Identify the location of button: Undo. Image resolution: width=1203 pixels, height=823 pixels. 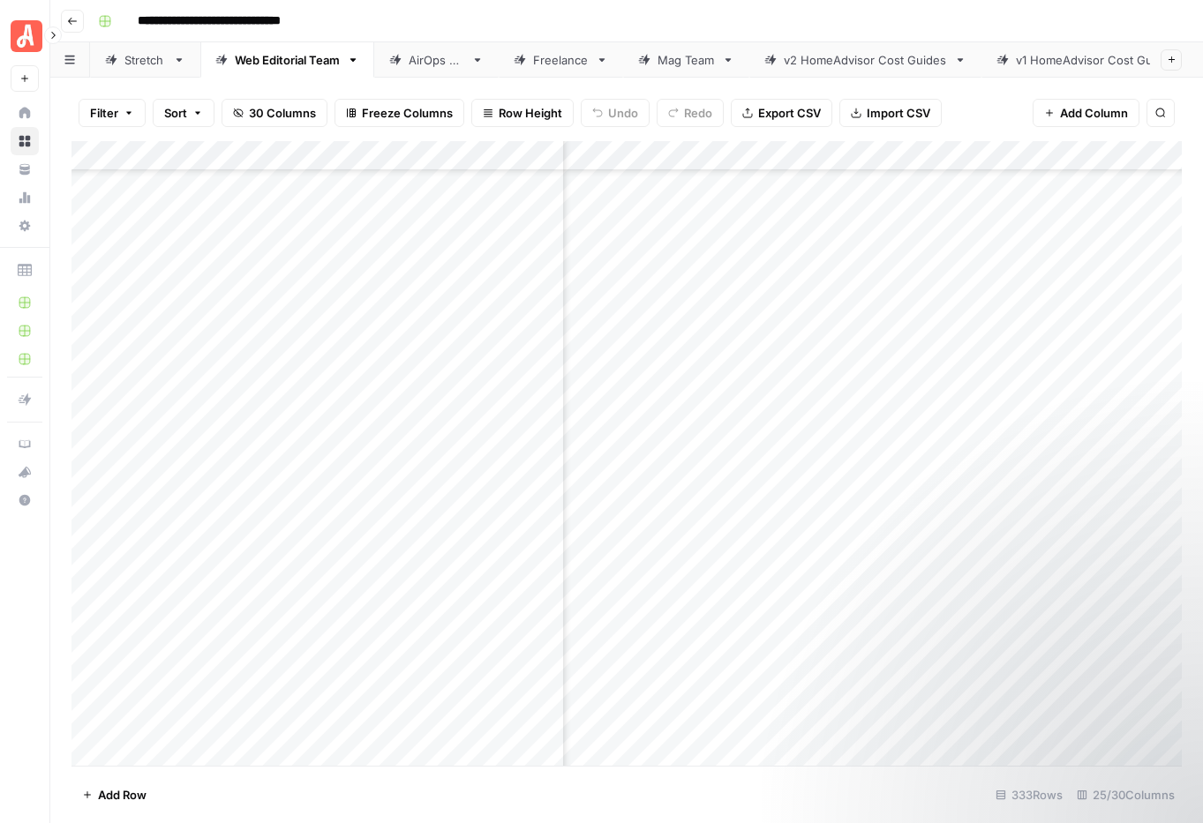
(615, 113).